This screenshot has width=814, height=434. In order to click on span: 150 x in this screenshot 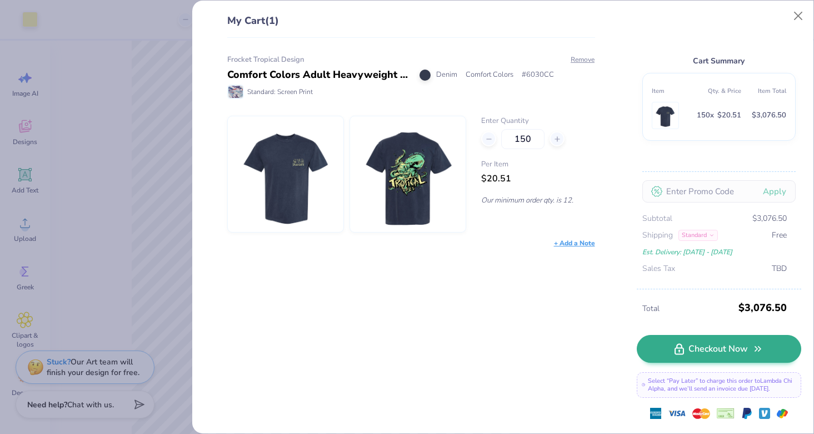, I will do `click(705, 115)`.